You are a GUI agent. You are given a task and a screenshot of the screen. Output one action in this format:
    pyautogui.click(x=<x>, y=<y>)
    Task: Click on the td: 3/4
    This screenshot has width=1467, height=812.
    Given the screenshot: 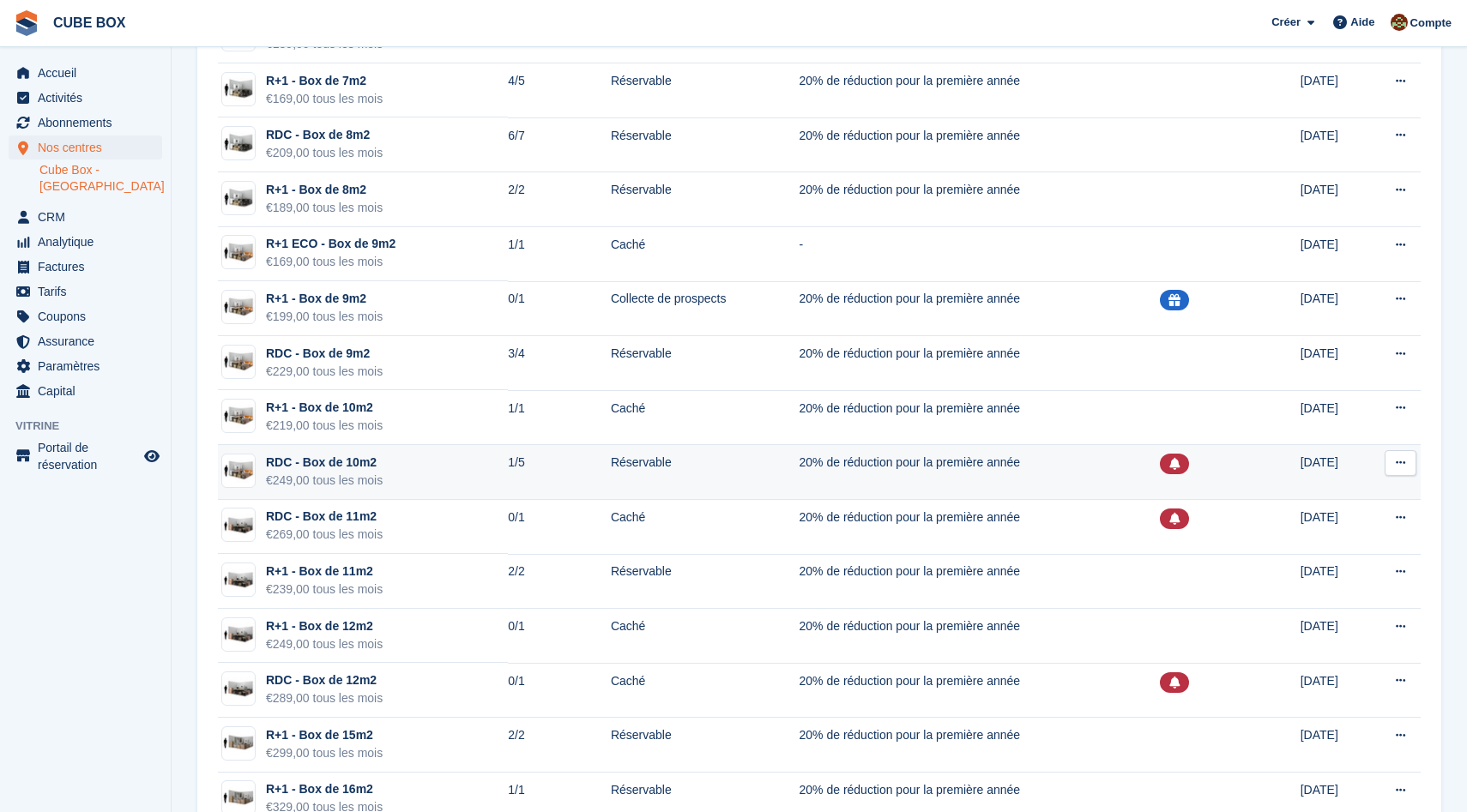 What is the action you would take?
    pyautogui.click(x=560, y=364)
    